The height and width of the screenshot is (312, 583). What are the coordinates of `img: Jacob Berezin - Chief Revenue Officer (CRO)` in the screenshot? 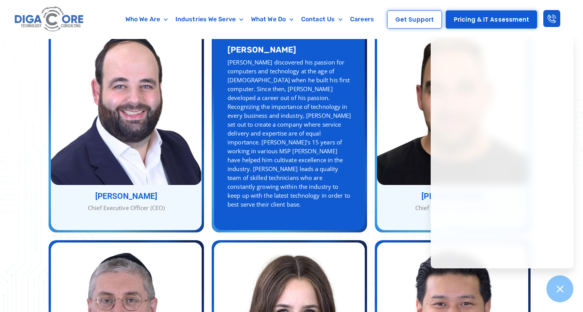 It's located at (453, 105).